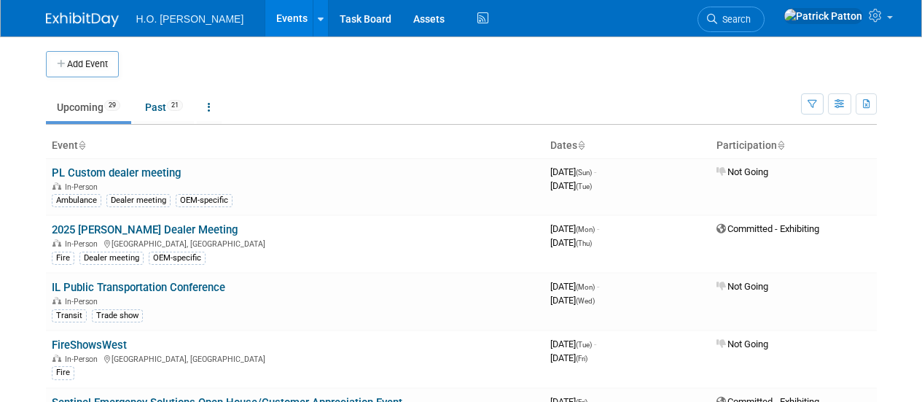 The height and width of the screenshot is (402, 922). I want to click on span: 21, so click(175, 105).